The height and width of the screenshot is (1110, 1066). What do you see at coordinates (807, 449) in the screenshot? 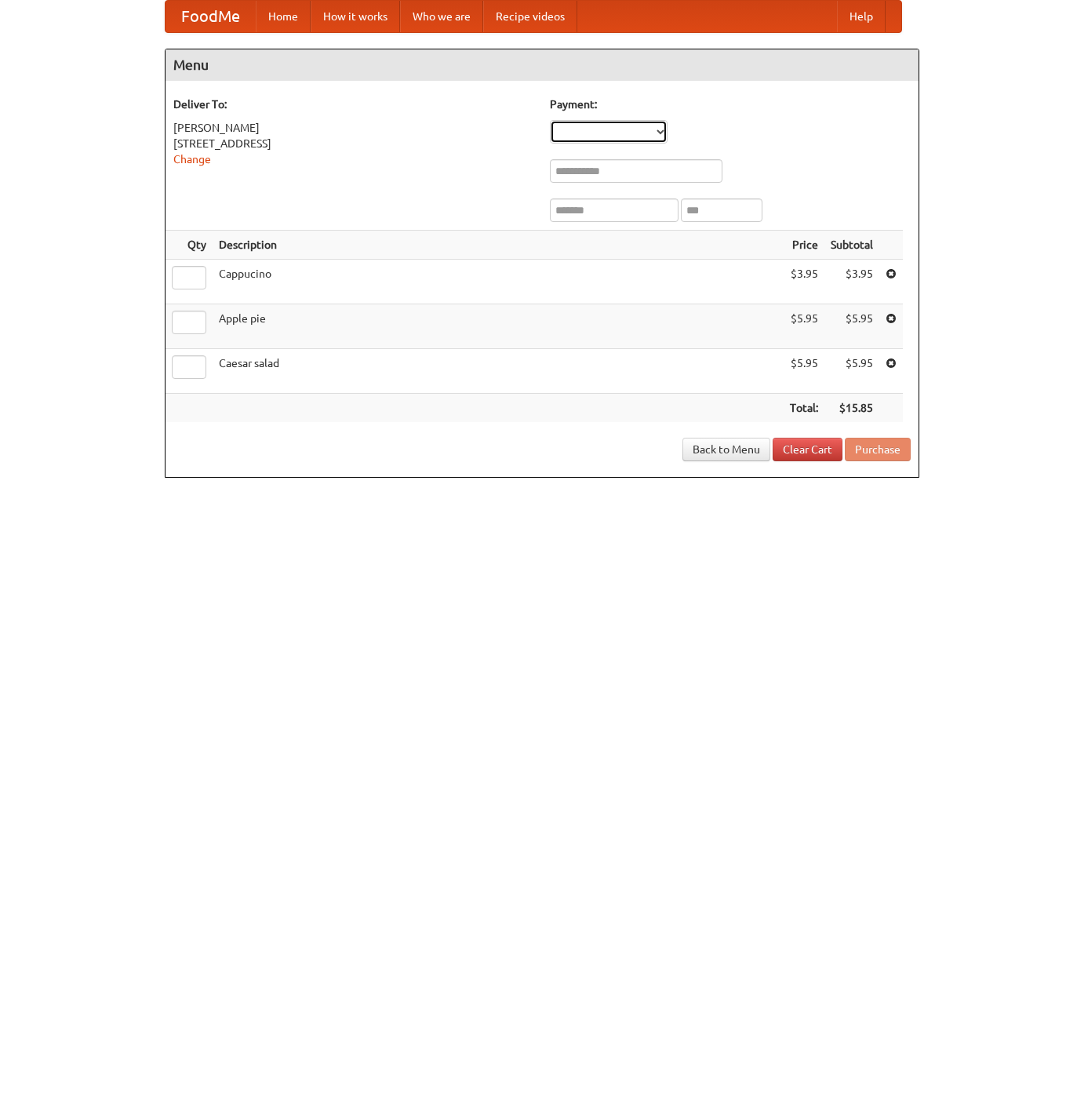
I see `a: Clear Cart` at bounding box center [807, 449].